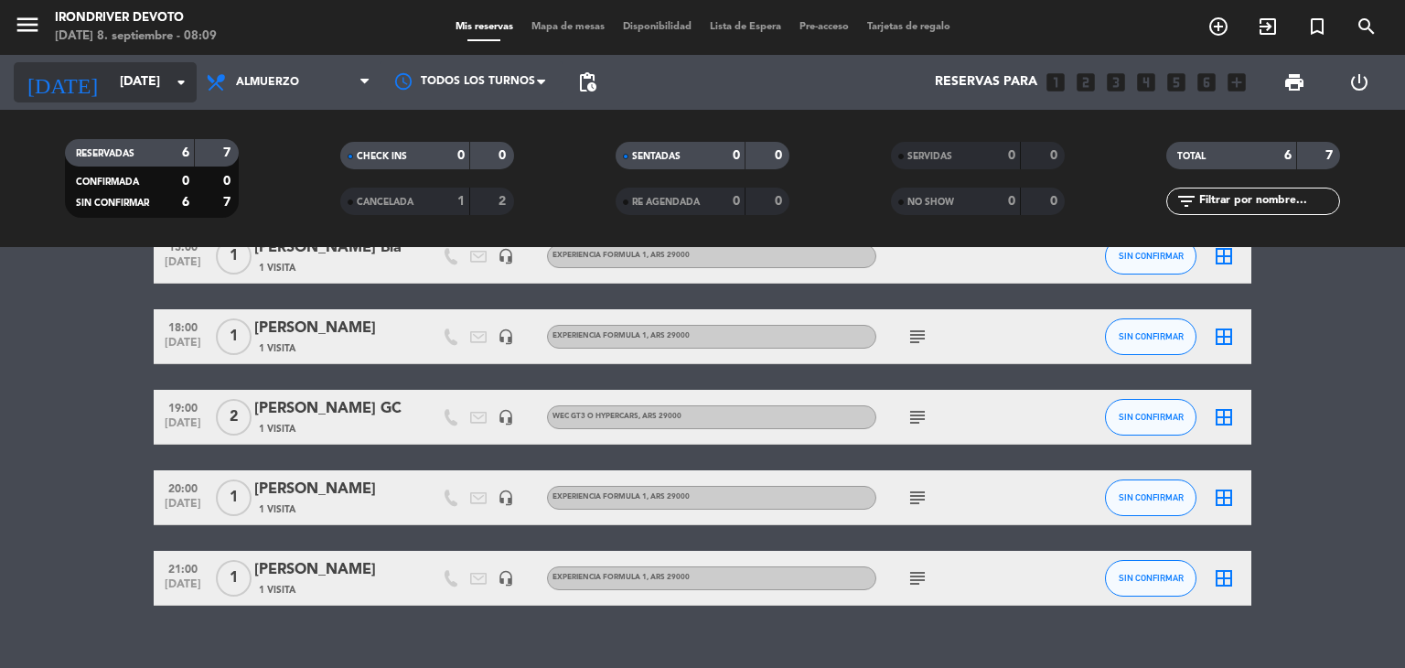 Image resolution: width=1405 pixels, height=668 pixels. I want to click on i: looks_one, so click(1055, 82).